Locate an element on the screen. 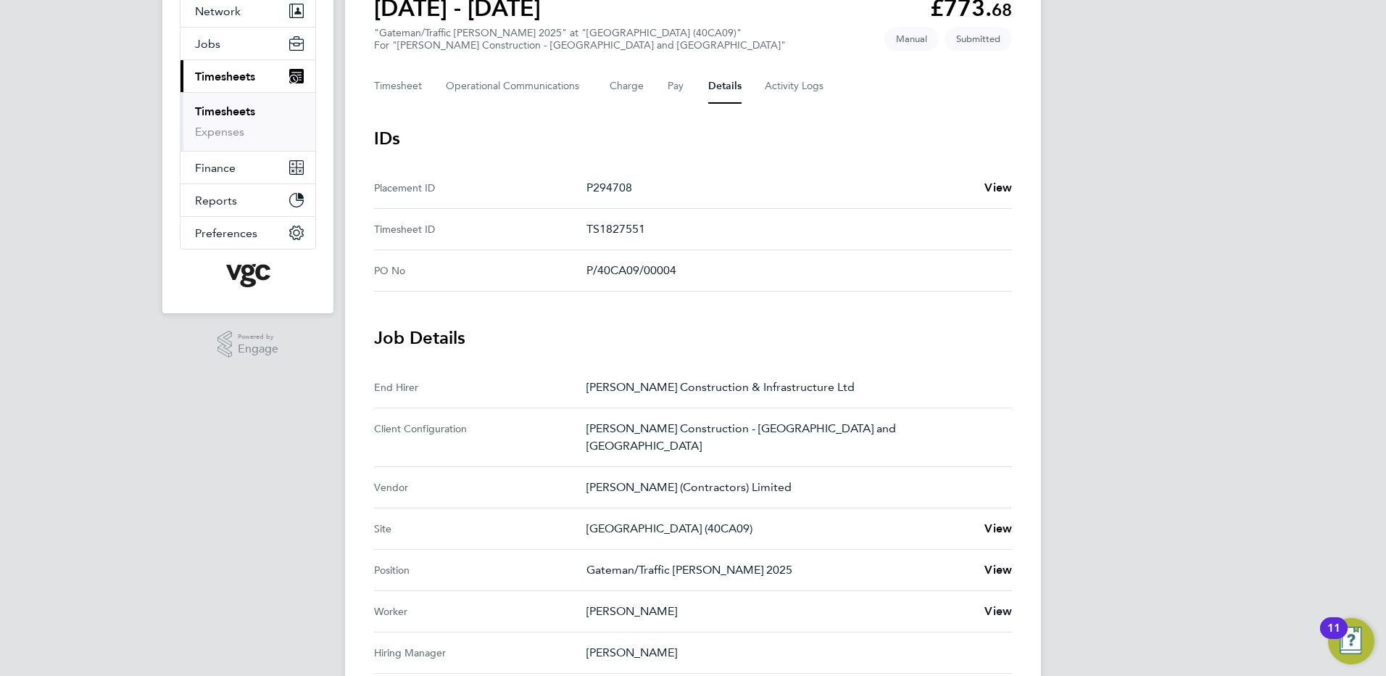  div: Timesheets is located at coordinates (248, 121).